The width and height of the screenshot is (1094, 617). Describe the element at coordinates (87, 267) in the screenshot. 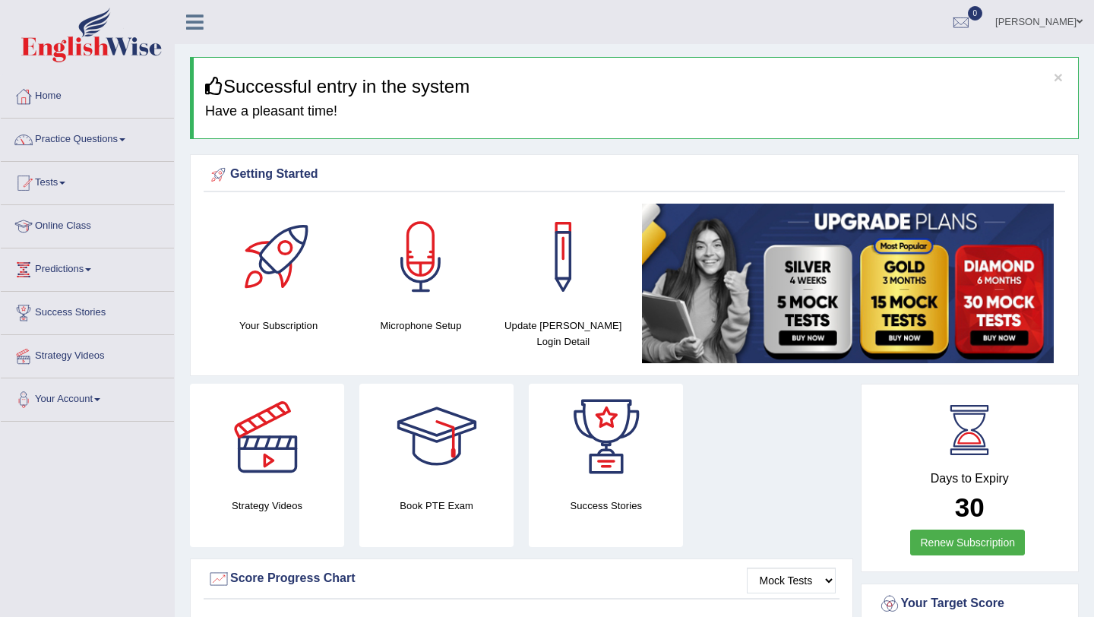

I see `a: Predictions` at that location.